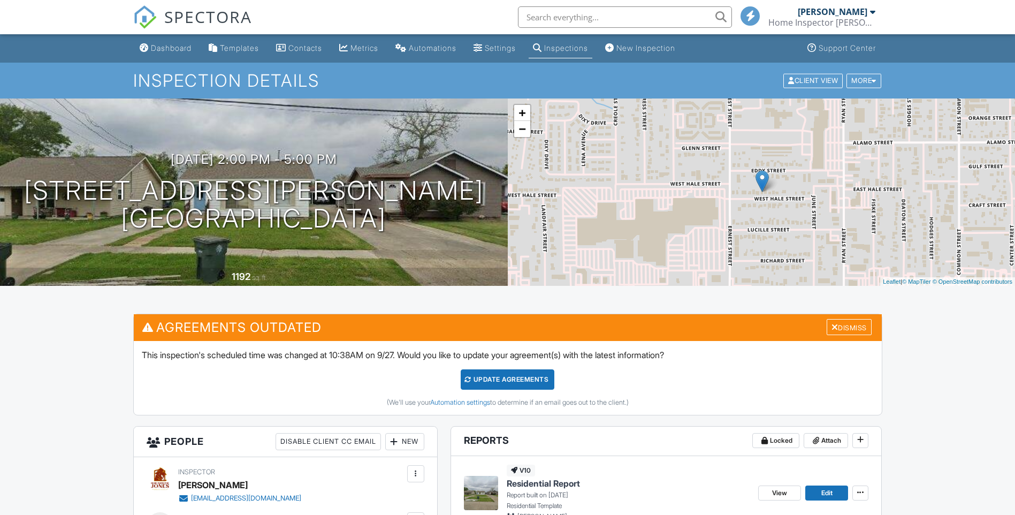  I want to click on a: Leaflet, so click(891, 281).